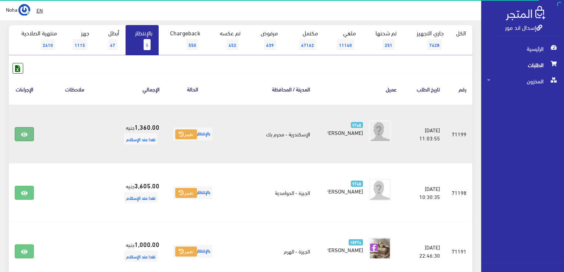 The width and height of the screenshot is (564, 272). I want to click on span: Noha, so click(11, 9).